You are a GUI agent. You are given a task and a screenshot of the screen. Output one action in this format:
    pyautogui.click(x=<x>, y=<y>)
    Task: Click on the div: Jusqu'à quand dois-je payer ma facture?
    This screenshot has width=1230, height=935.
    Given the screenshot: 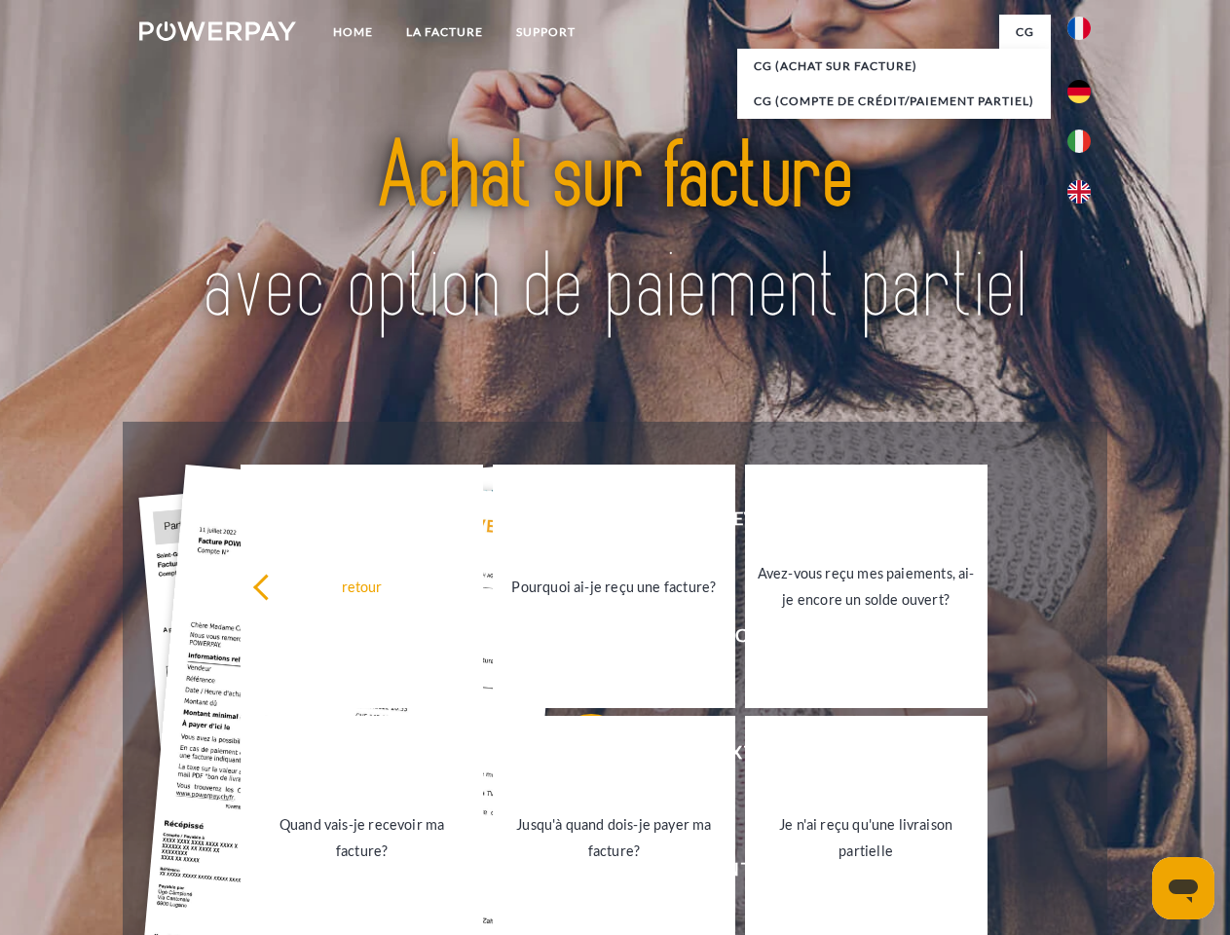 What is the action you would take?
    pyautogui.click(x=613, y=837)
    